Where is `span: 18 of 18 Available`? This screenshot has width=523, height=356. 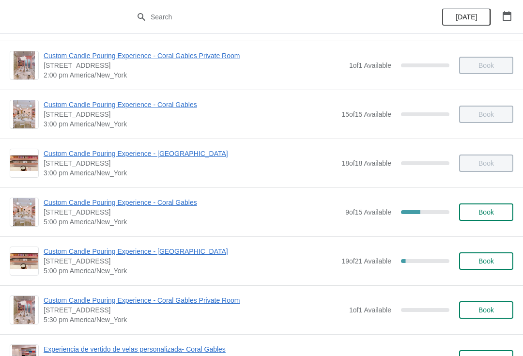 span: 18 of 18 Available is located at coordinates (366, 163).